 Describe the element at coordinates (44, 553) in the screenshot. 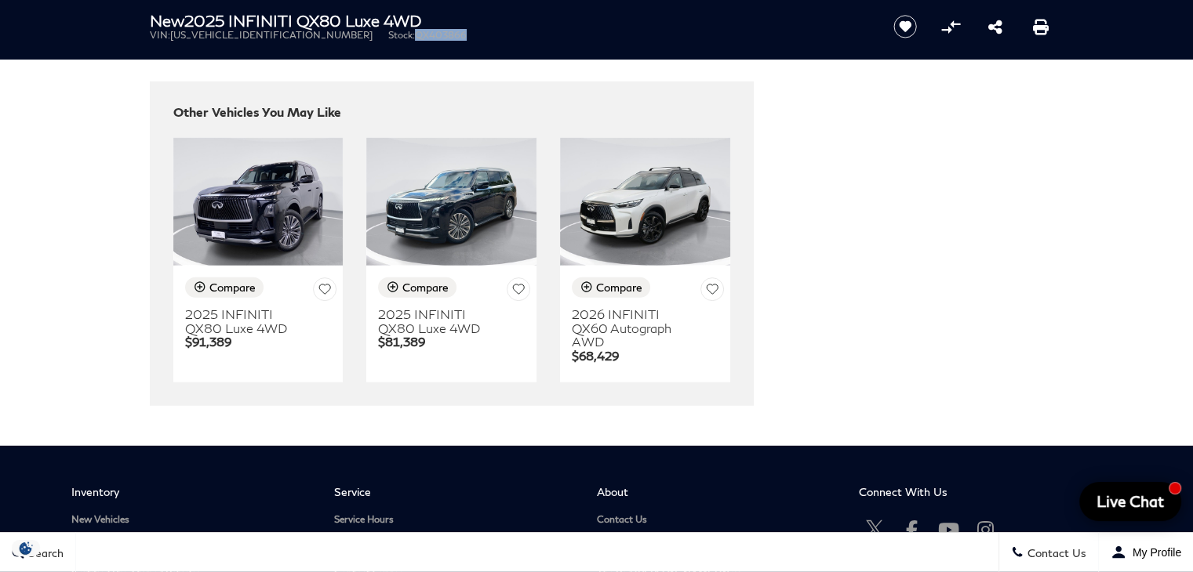

I see `span: Search` at that location.